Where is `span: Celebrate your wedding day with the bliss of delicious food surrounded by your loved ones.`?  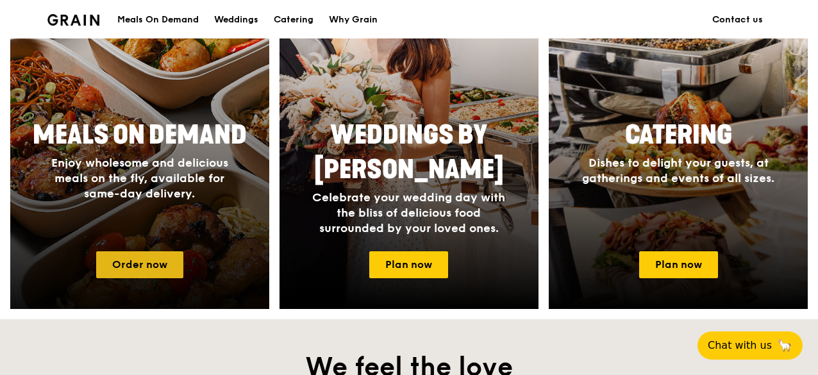
span: Celebrate your wedding day with the bliss of delicious food surrounded by your loved ones. is located at coordinates (408, 213).